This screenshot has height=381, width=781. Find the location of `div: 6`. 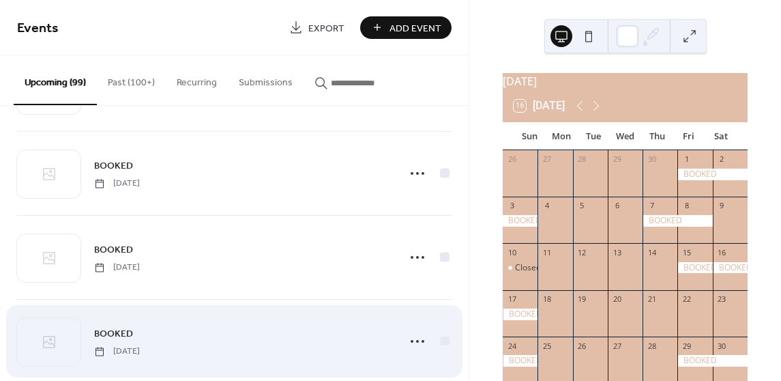

div: 6 is located at coordinates (617, 205).